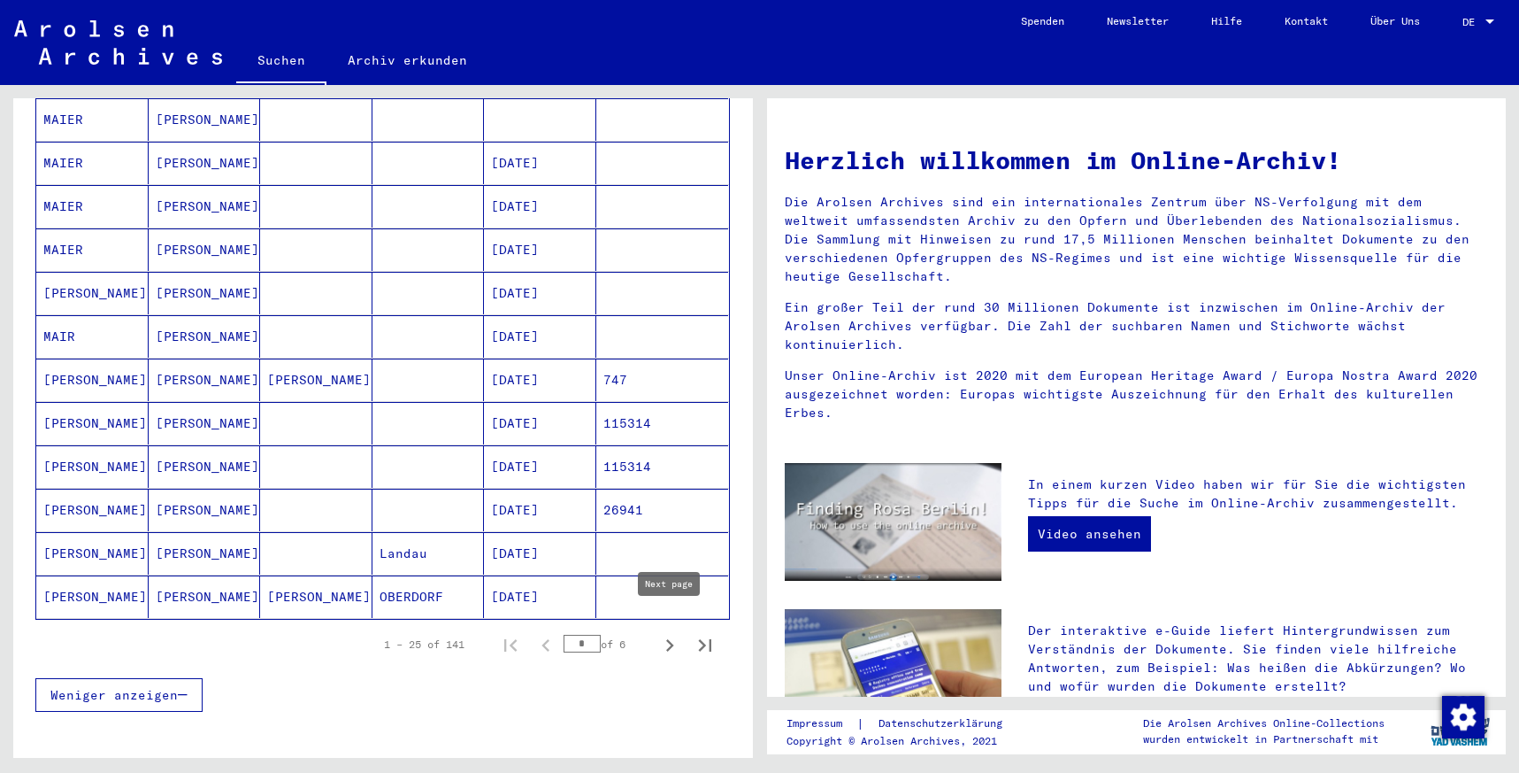 This screenshot has height=773, width=1519. I want to click on h1: Herzlich willkommen im Online-Archiv!, so click(1137, 160).